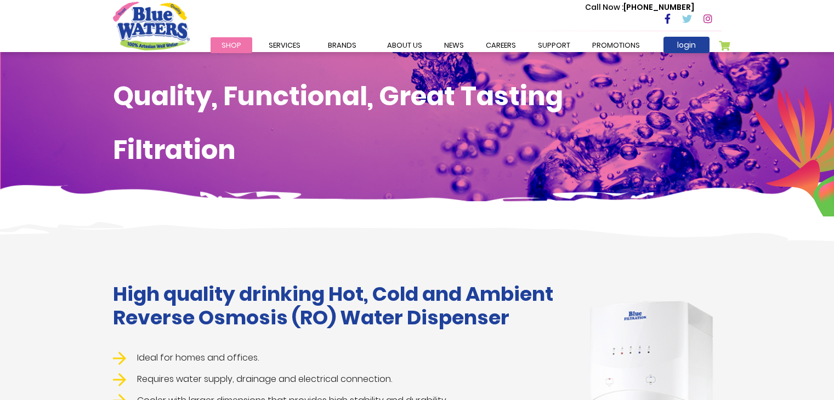 This screenshot has height=400, width=834. What do you see at coordinates (554, 45) in the screenshot?
I see `a: support` at bounding box center [554, 45].